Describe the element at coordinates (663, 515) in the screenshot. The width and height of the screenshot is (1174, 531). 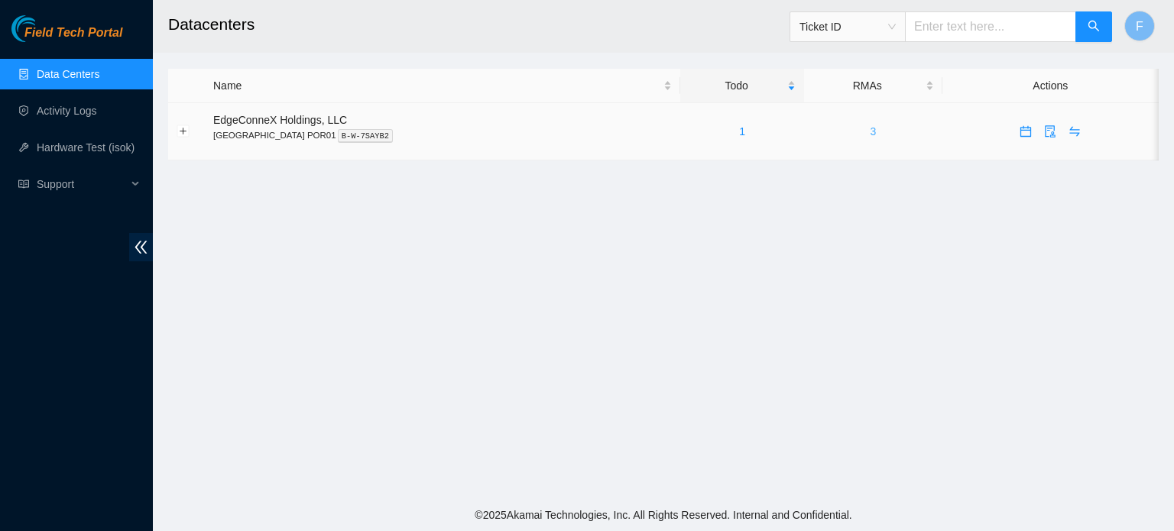
I see `footer: © 2025 Akamai Technologies, Inc. All Rights Reserved. Internal and Confidential.` at that location.